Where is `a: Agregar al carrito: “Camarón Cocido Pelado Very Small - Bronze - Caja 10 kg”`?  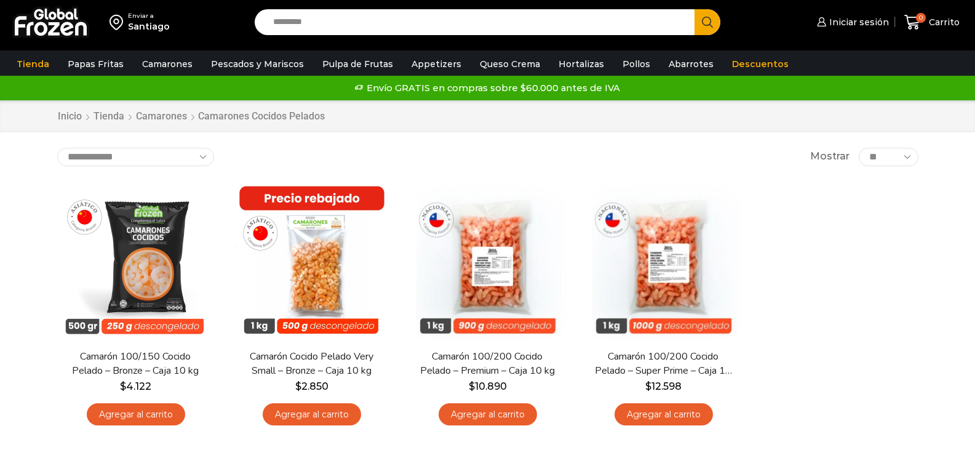 a: Agregar al carrito: “Camarón Cocido Pelado Very Small - Bronze - Caja 10 kg” is located at coordinates (312, 414).